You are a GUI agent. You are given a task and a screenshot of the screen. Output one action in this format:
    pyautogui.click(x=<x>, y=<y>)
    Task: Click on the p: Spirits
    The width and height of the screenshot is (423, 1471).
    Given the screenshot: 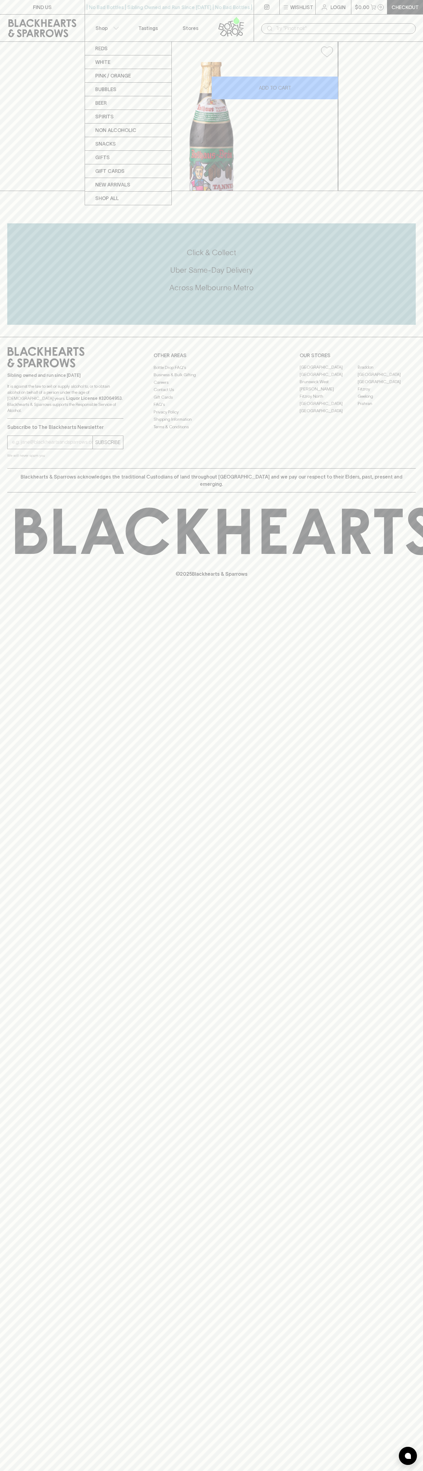 What is the action you would take?
    pyautogui.click(x=104, y=116)
    